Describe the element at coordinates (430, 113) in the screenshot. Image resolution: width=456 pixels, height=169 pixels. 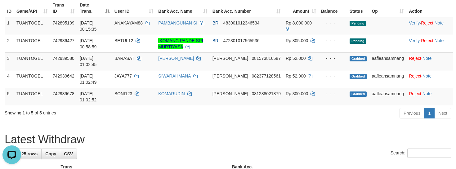
I see `a: 1` at that location.